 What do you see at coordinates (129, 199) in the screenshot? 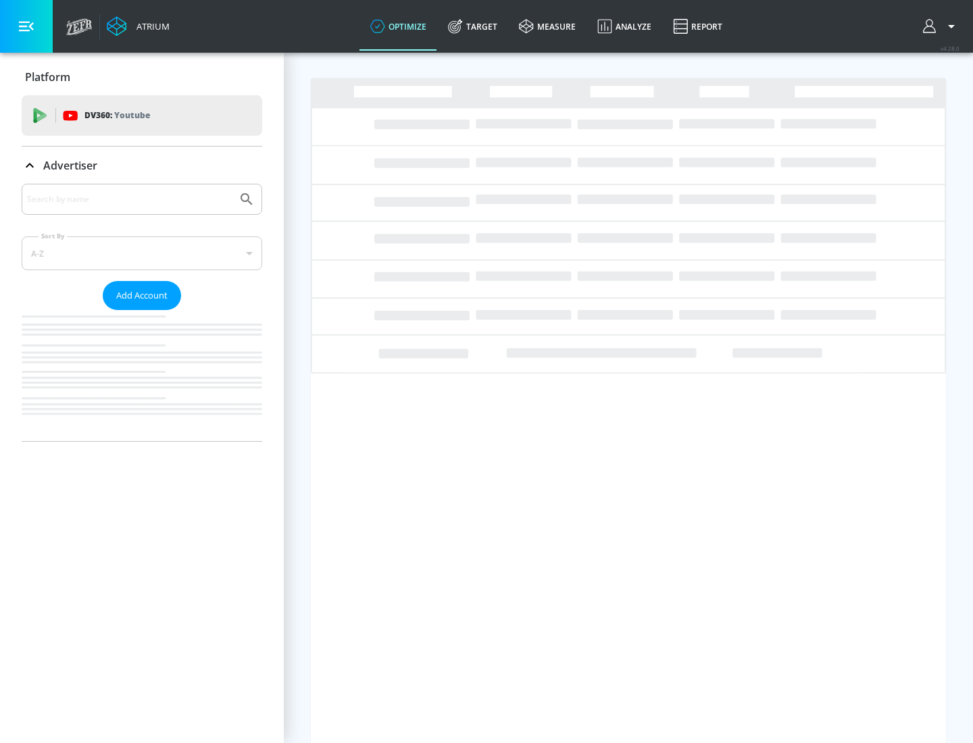
I see `input: Search by name` at bounding box center [129, 199].